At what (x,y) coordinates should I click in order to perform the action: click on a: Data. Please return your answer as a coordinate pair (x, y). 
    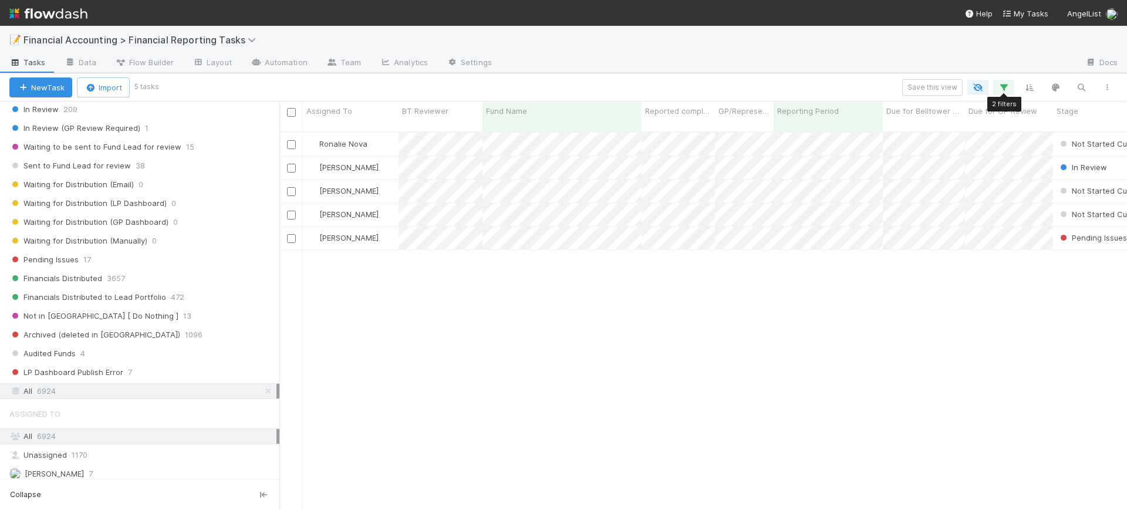
    Looking at the image, I should click on (80, 63).